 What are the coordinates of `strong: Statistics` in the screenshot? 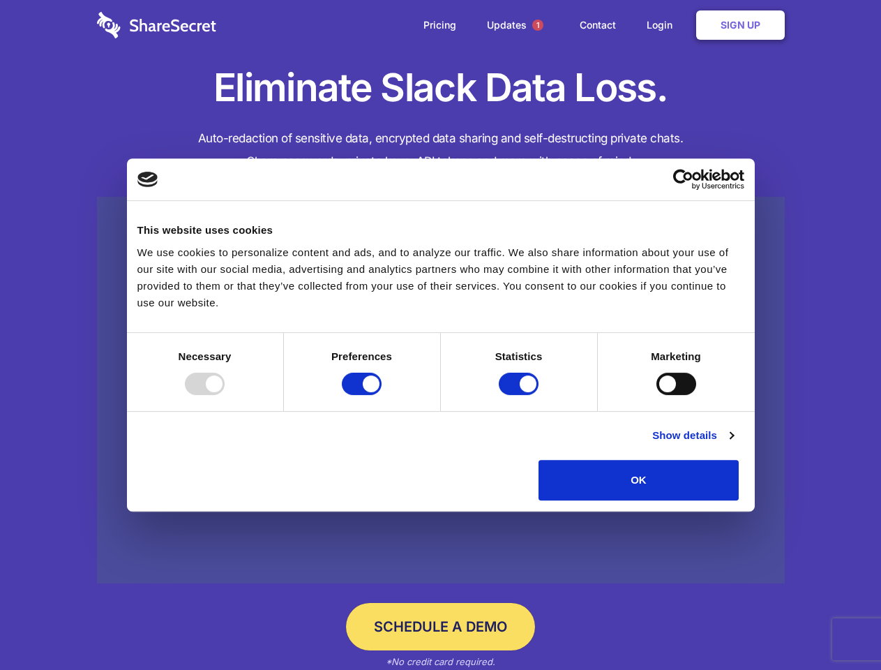 It's located at (519, 356).